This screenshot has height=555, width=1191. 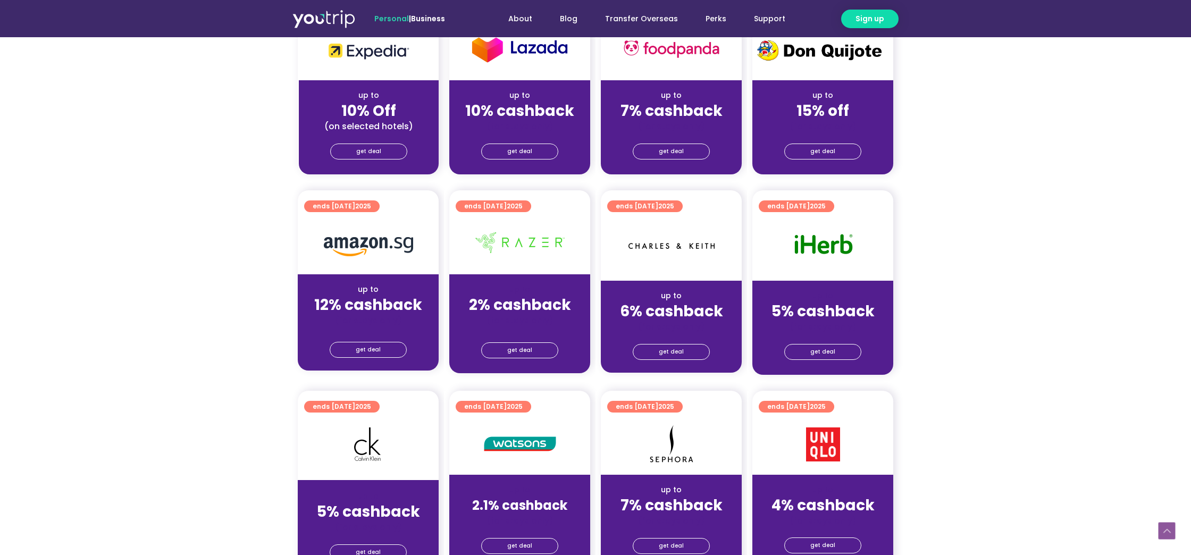 I want to click on strong: 4% cashback, so click(x=823, y=505).